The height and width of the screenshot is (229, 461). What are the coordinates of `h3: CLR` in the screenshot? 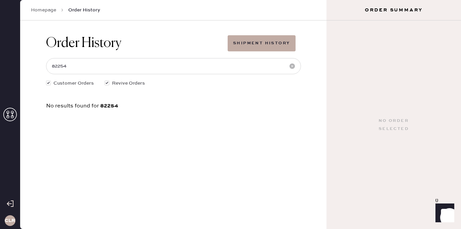 It's located at (10, 221).